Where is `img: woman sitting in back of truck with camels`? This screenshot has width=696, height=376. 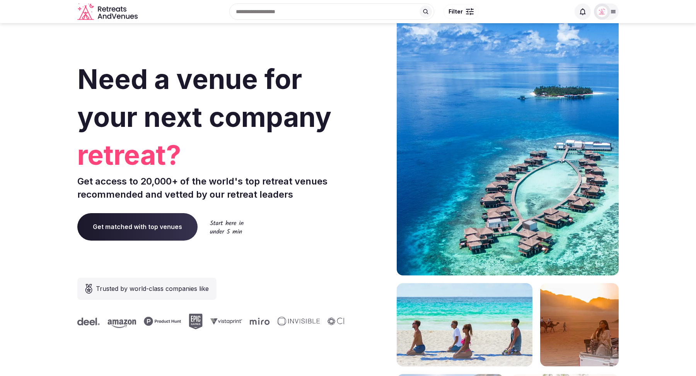 img: woman sitting in back of truck with camels is located at coordinates (579, 324).